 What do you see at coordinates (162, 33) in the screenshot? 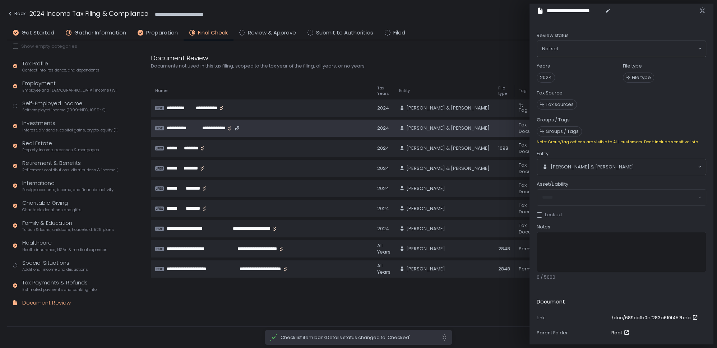
I see `span: Preparation` at bounding box center [162, 33].